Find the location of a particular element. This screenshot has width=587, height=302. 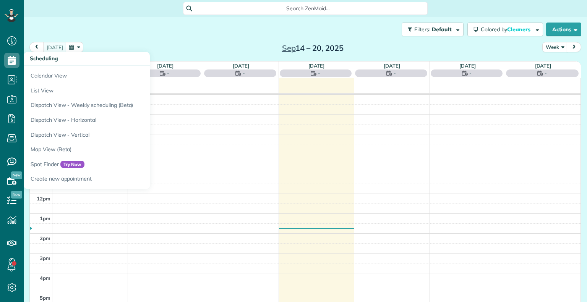

button: prev is located at coordinates (37, 47).